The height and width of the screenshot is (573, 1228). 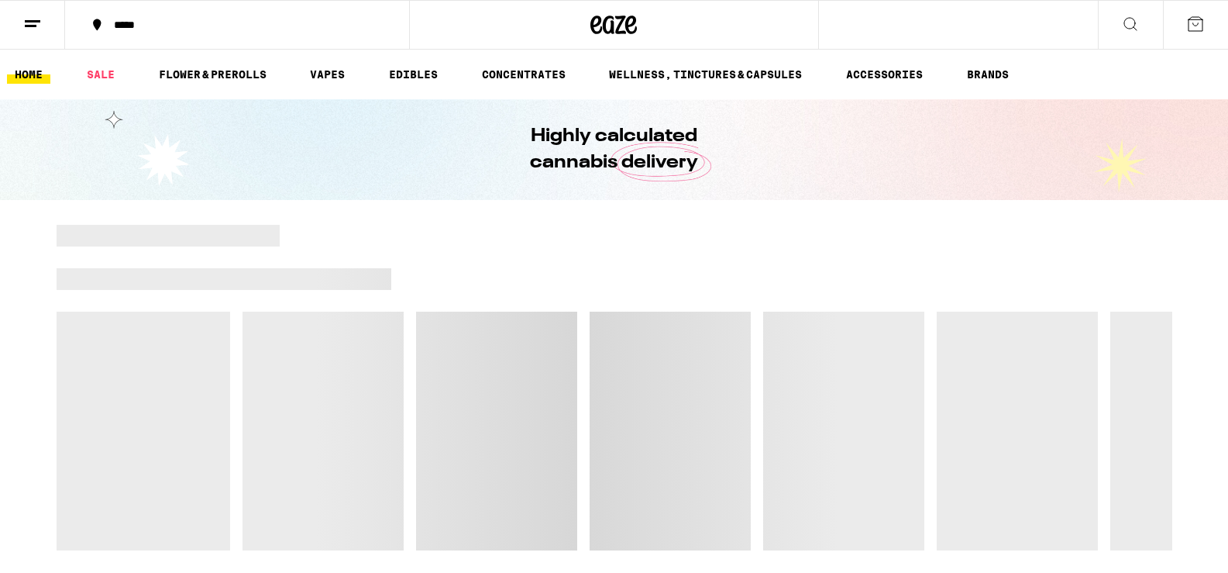 I want to click on a: ACCESSORIES, so click(x=884, y=74).